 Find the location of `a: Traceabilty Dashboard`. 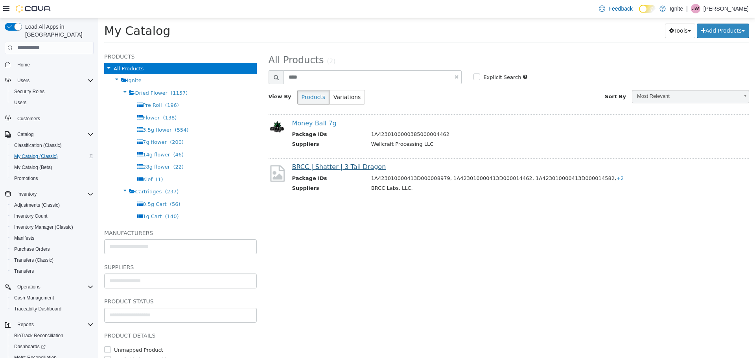

a: Traceabilty Dashboard is located at coordinates (38, 309).